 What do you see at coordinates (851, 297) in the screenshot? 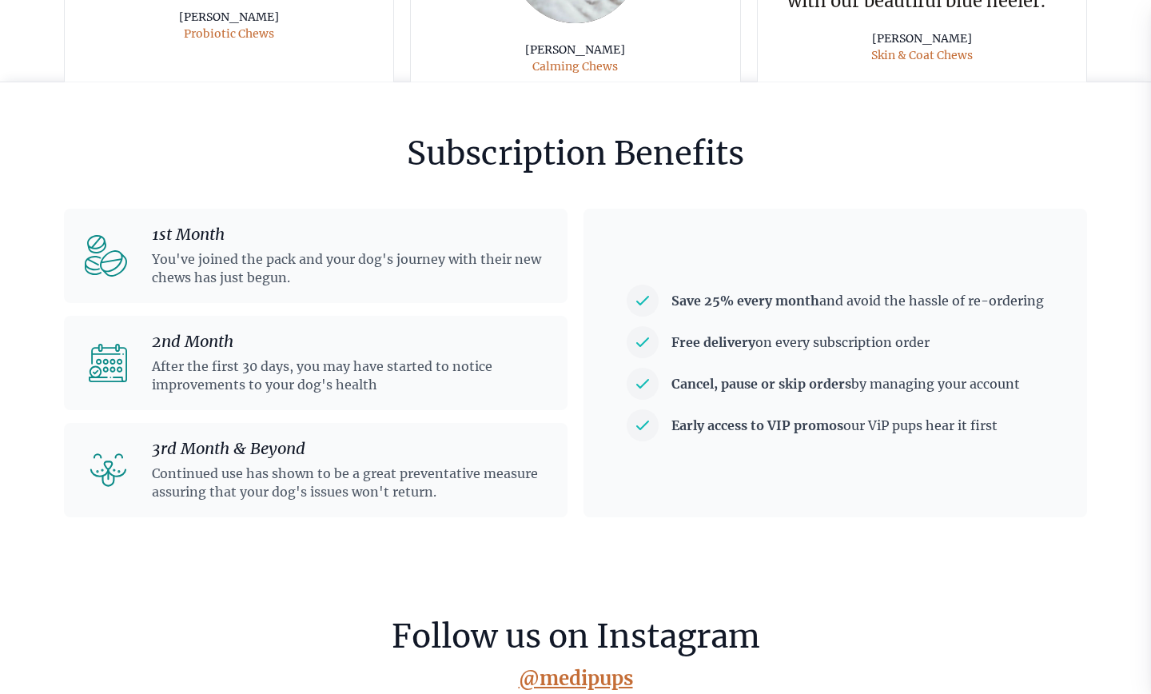
I see `p: and avoid the hassle of re-ordering` at bounding box center [851, 297].